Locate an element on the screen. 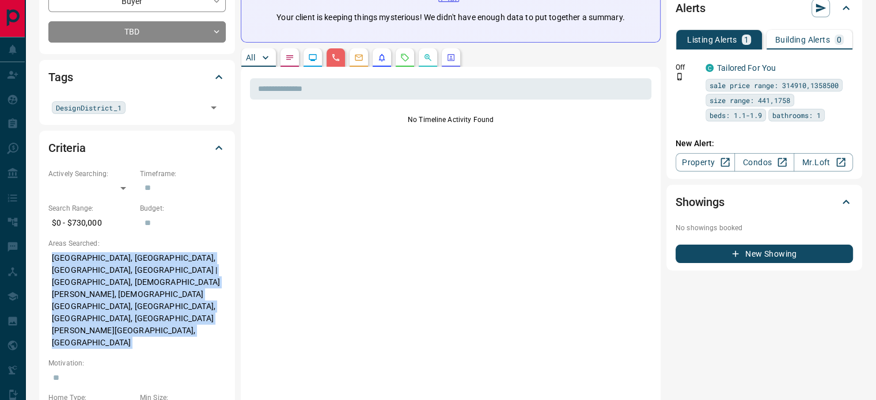  svg: Push Notification Only is located at coordinates (680, 77).